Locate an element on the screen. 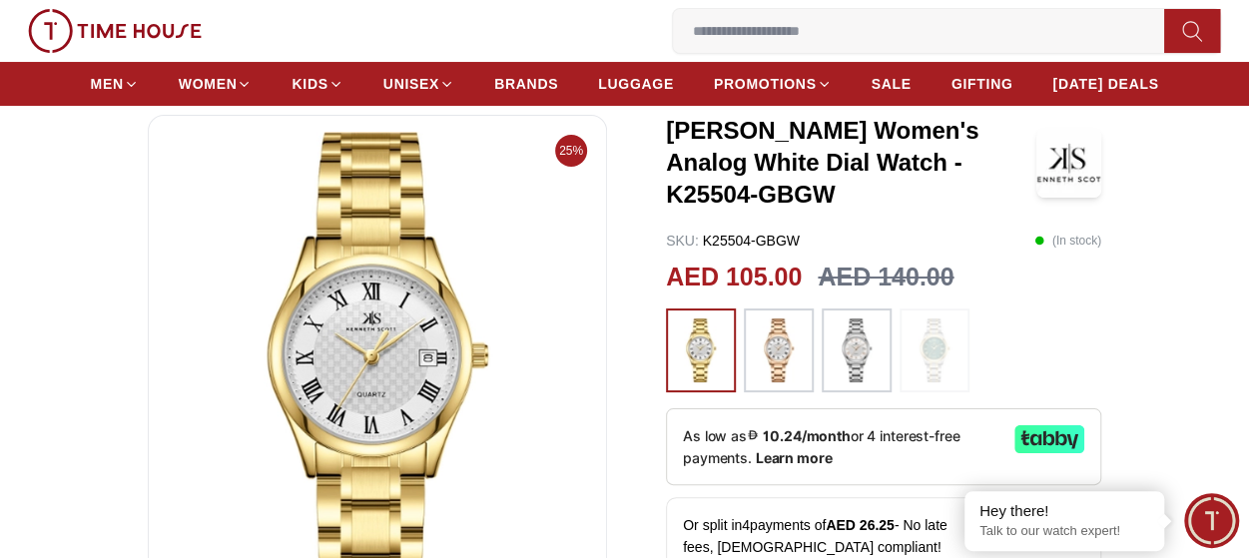 The width and height of the screenshot is (1249, 558). p: ( In stock ) is located at coordinates (1067, 241).